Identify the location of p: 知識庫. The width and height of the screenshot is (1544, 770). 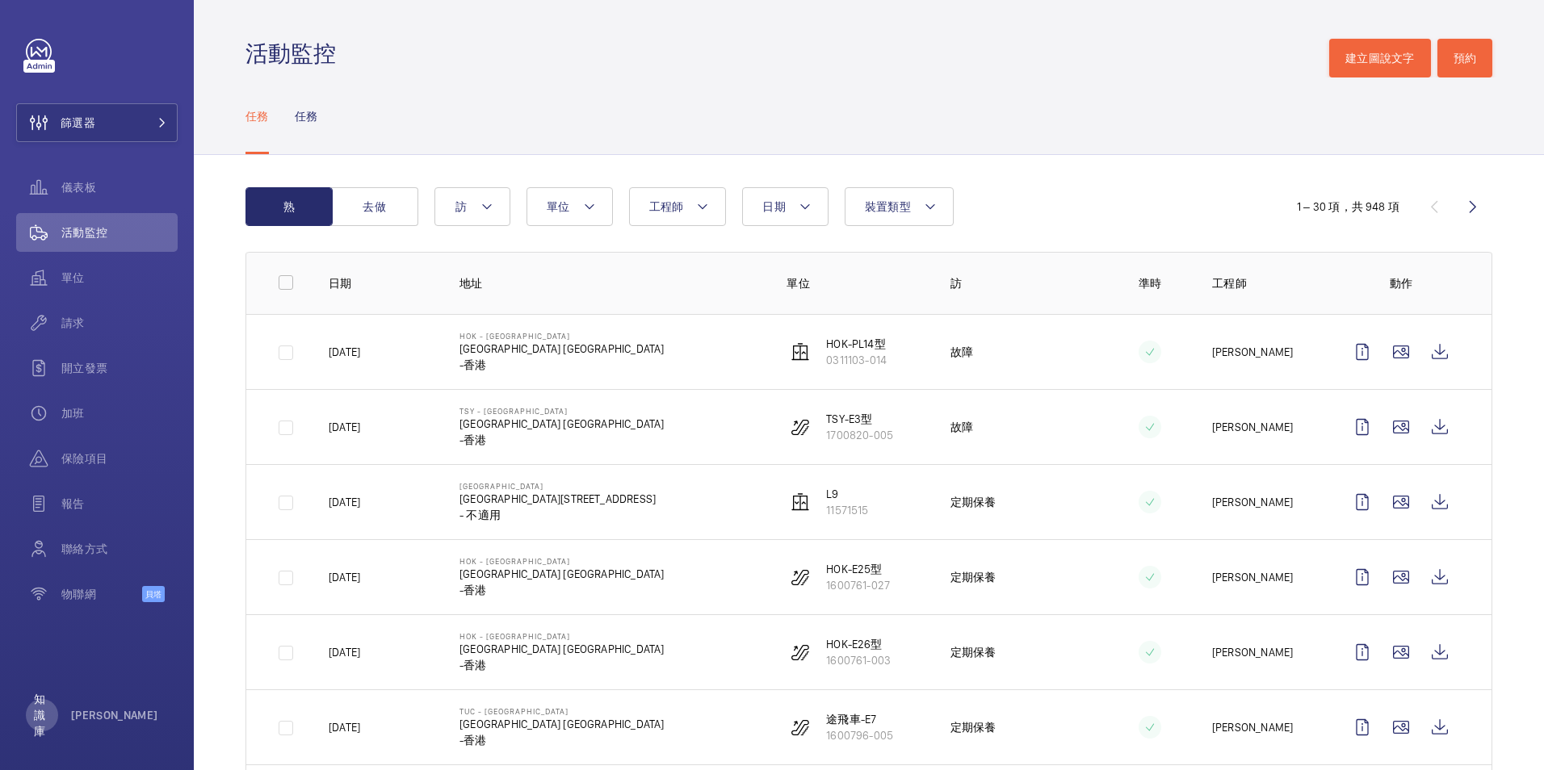
(42, 715).